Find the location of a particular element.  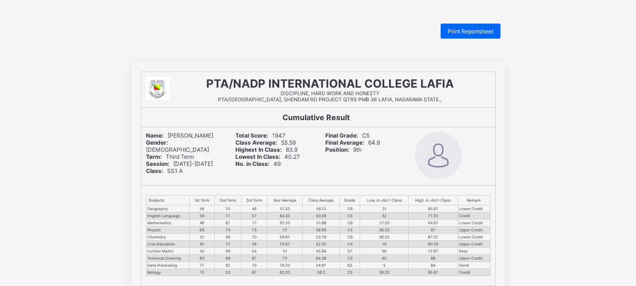

span: Third Term is located at coordinates (170, 156).